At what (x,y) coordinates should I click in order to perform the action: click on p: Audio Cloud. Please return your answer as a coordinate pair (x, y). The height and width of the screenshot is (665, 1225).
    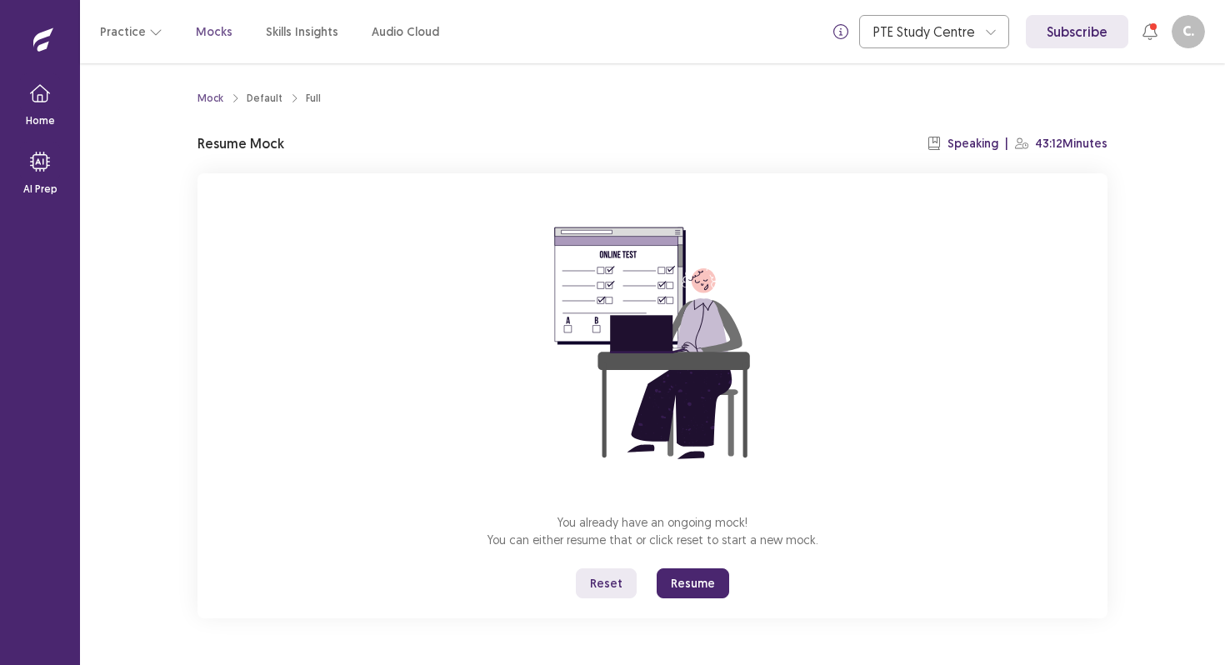
    Looking at the image, I should click on (405, 32).